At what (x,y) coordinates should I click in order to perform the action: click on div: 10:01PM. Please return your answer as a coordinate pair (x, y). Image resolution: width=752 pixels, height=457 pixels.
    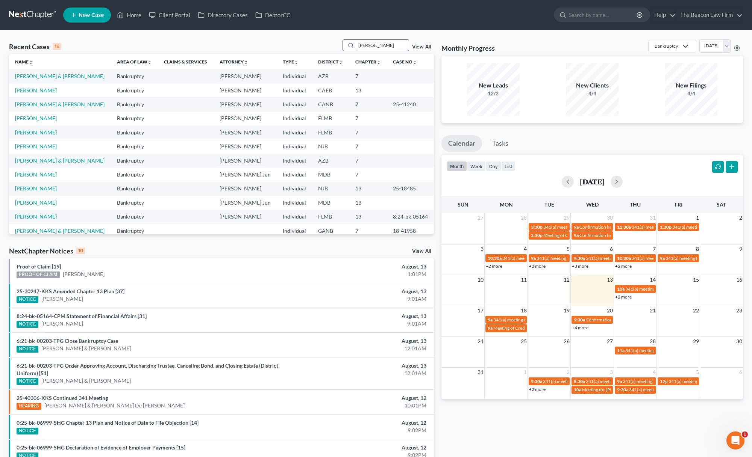
    Looking at the image, I should click on (360, 406).